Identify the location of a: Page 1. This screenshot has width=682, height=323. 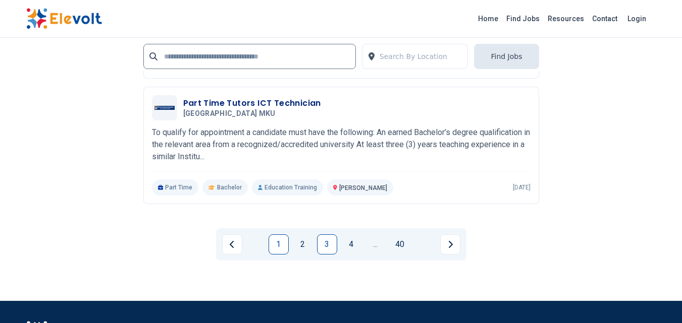
(278, 245).